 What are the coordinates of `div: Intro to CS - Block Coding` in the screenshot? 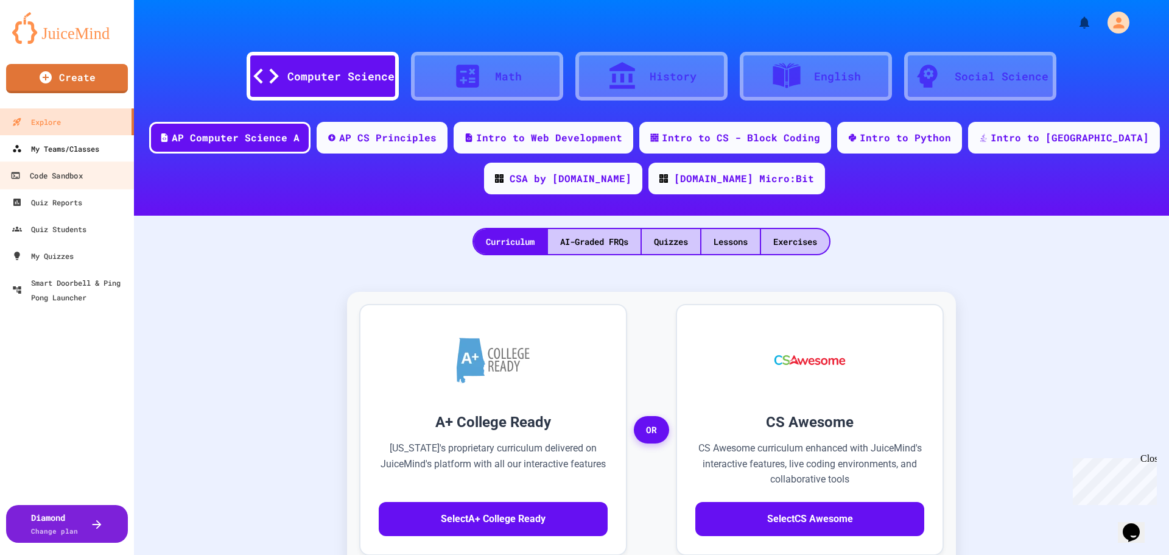 It's located at (741, 138).